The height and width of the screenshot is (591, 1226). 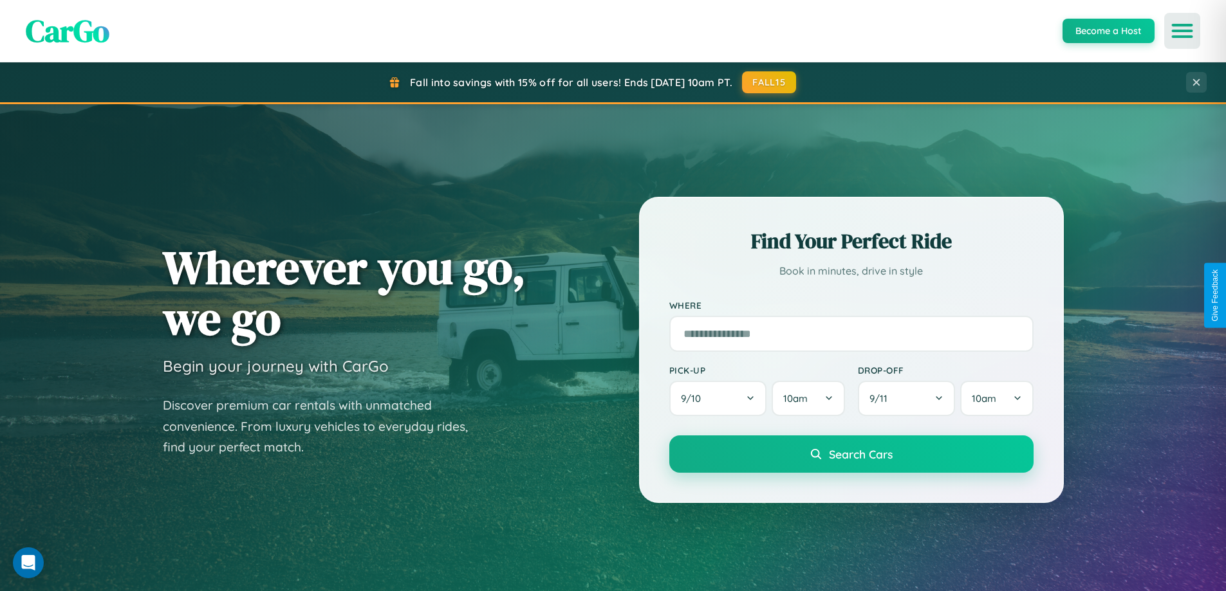 What do you see at coordinates (694, 398) in the screenshot?
I see `span: 9 / 10` at bounding box center [694, 398].